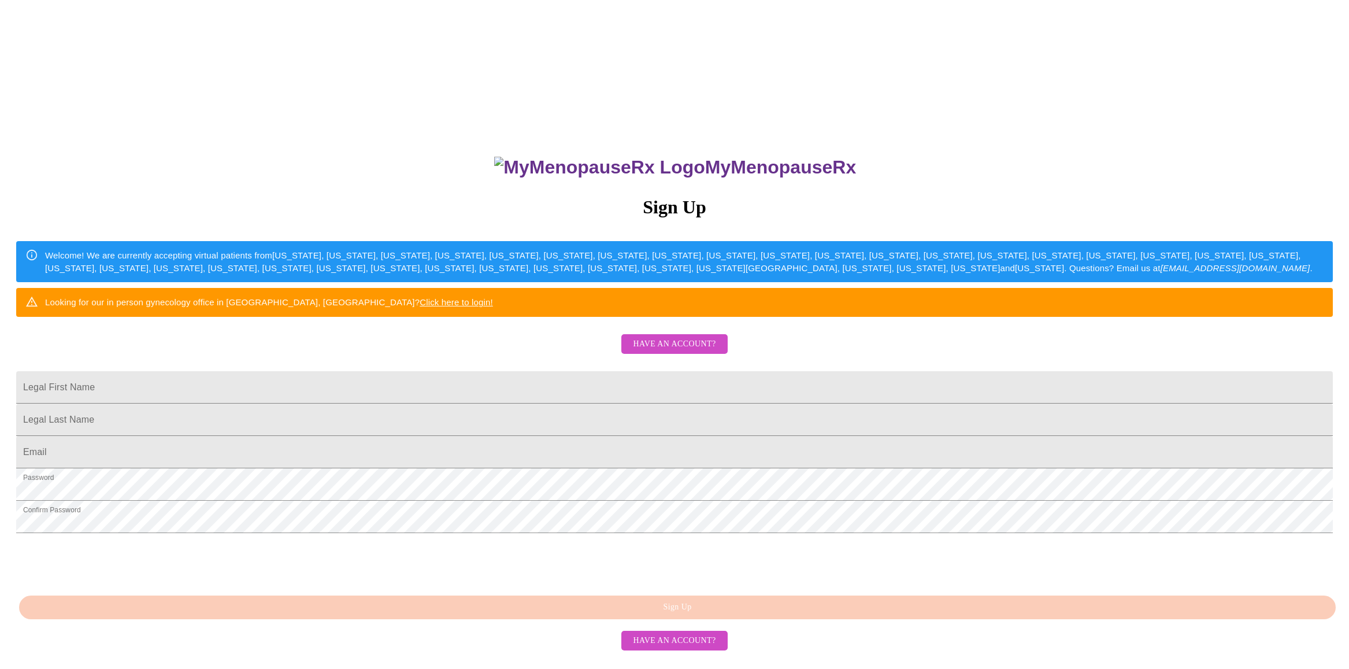  Describe the element at coordinates (599, 167) in the screenshot. I see `img: MyMenopauseRx Logo` at that location.